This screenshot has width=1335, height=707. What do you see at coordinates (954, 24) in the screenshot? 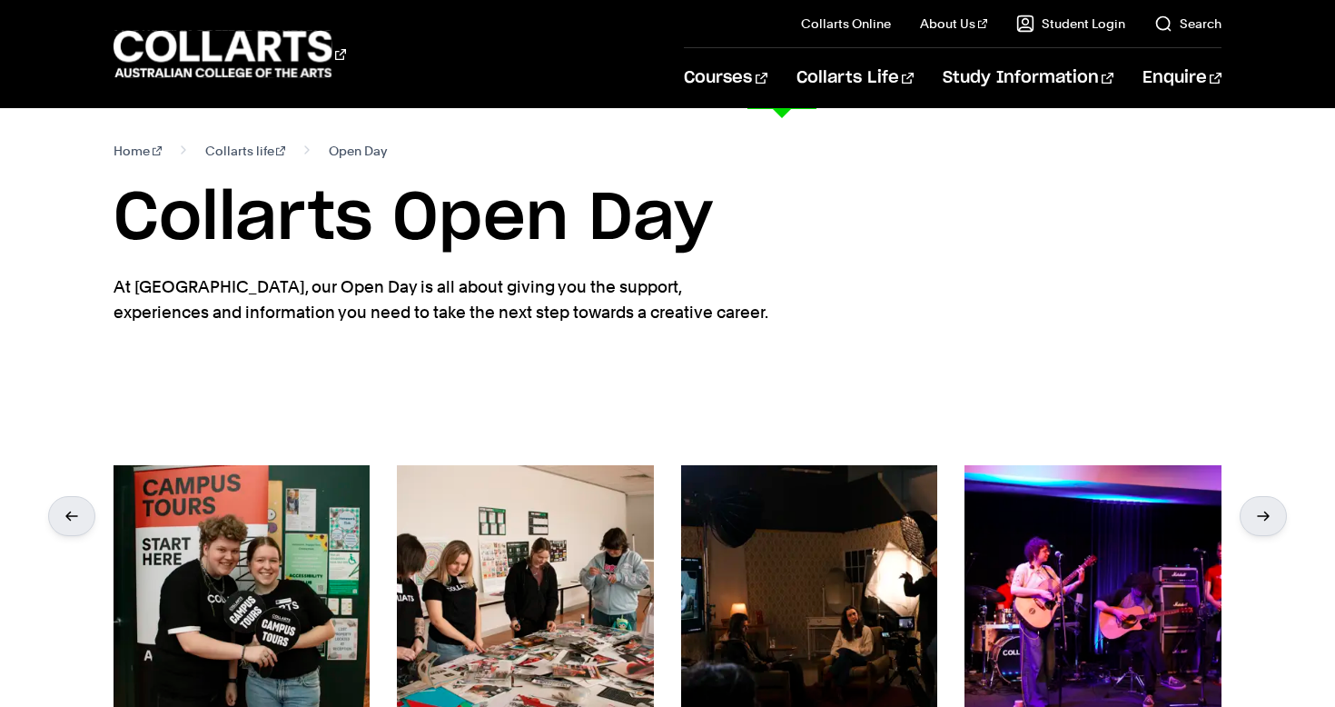
I see `a: About Us` at bounding box center [954, 24].